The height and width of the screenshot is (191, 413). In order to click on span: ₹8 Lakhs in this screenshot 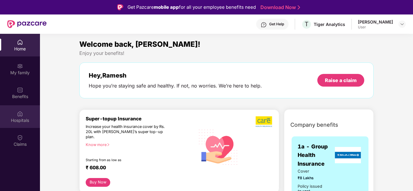, I will do `click(312, 178)`.